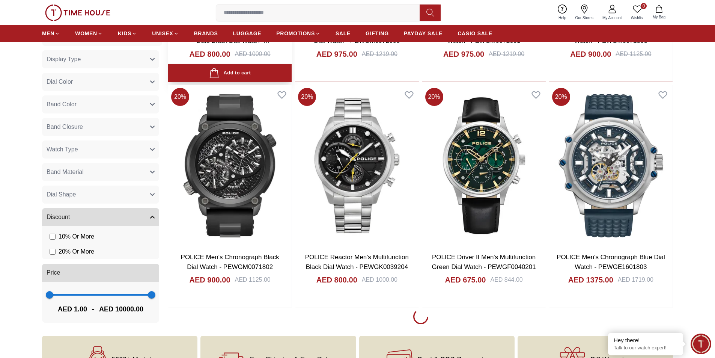 This screenshot has height=358, width=715. I want to click on button: Band Material, so click(101, 171).